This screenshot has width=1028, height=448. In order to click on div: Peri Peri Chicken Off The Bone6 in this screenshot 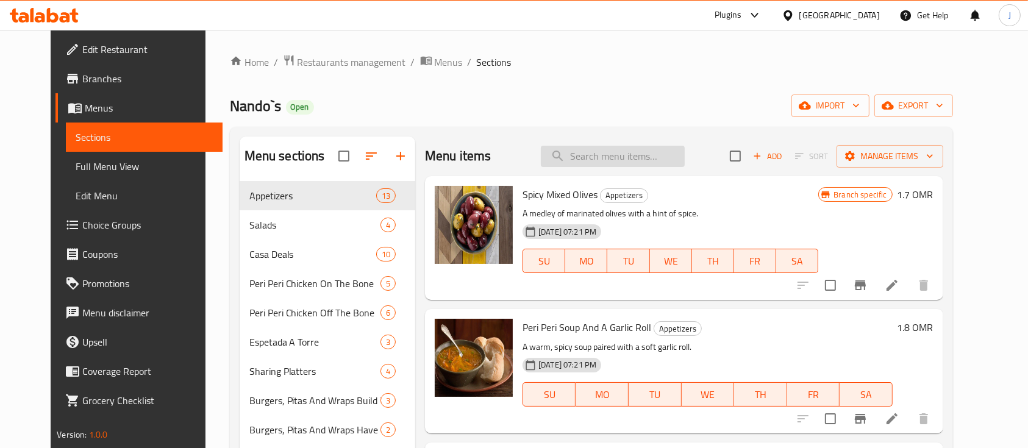, I will do `click(328, 313)`.